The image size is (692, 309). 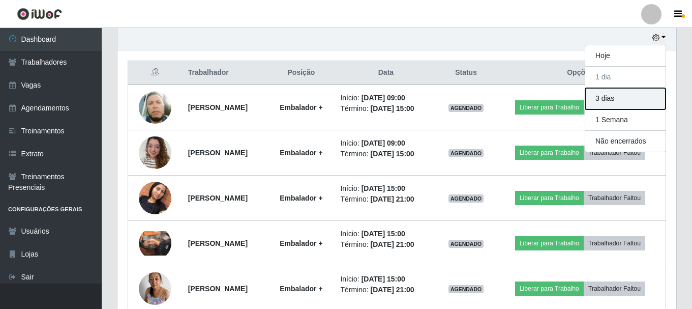 I want to click on button: 1 Semana, so click(x=625, y=120).